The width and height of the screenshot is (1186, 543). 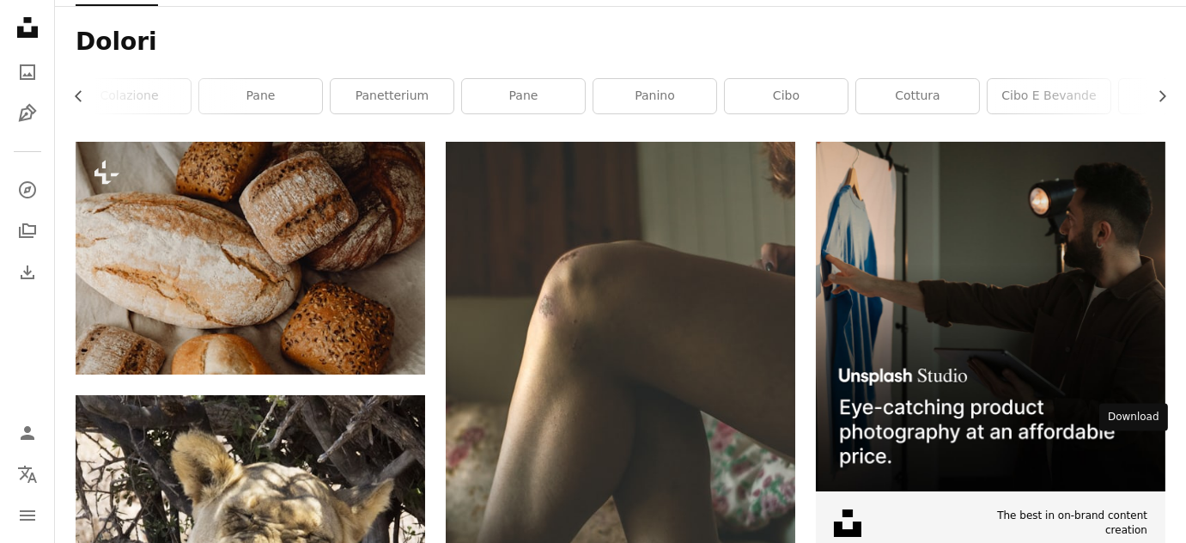 I want to click on button: scorri la lista a sinistra, so click(x=85, y=96).